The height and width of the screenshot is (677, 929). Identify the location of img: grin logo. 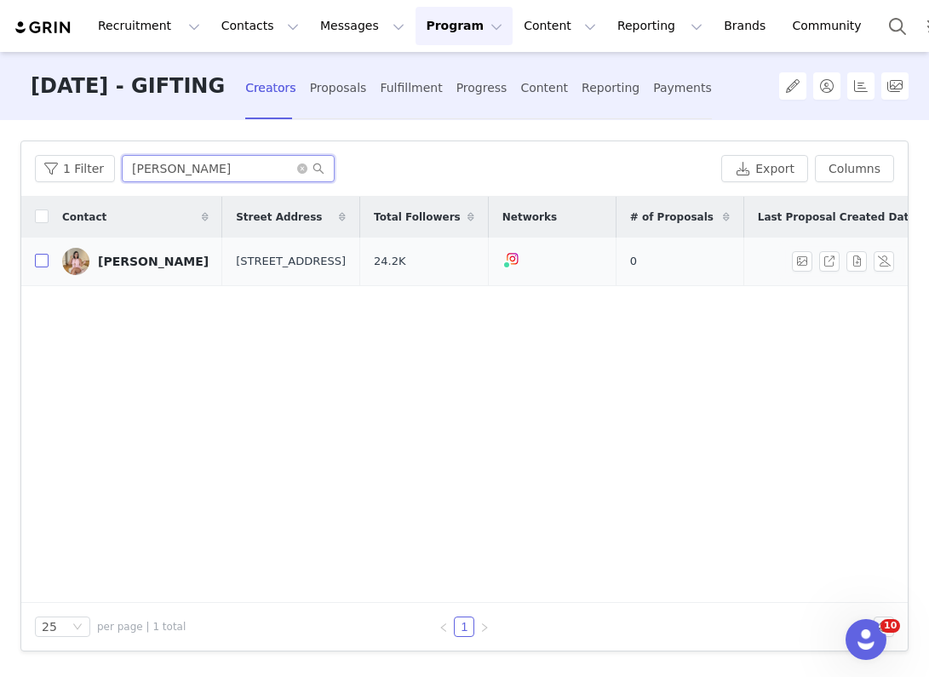
(43, 27).